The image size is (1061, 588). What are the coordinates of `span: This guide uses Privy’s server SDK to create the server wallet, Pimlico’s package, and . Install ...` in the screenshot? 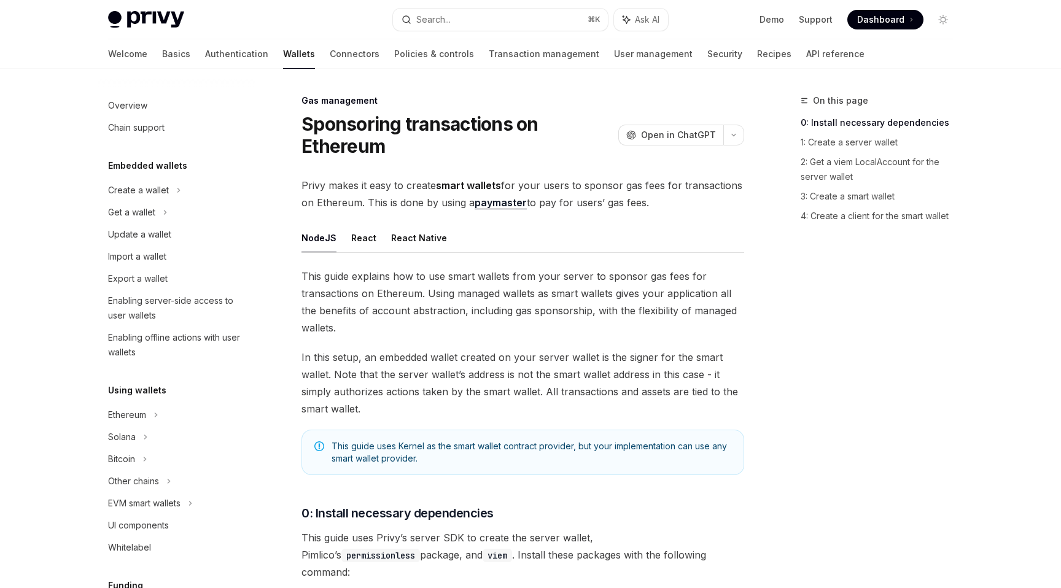 It's located at (523, 555).